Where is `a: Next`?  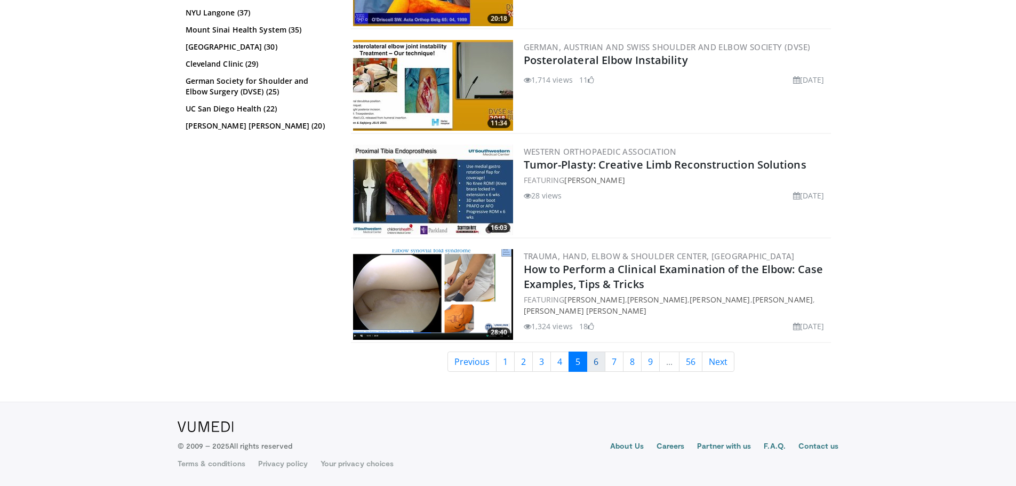 a: Next is located at coordinates (718, 362).